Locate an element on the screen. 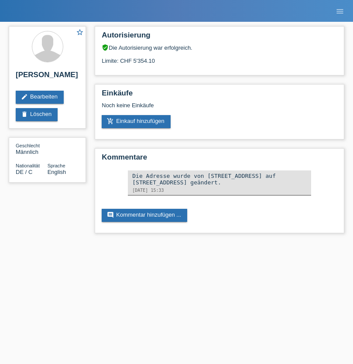 This screenshot has width=353, height=364. i: menu is located at coordinates (340, 11).